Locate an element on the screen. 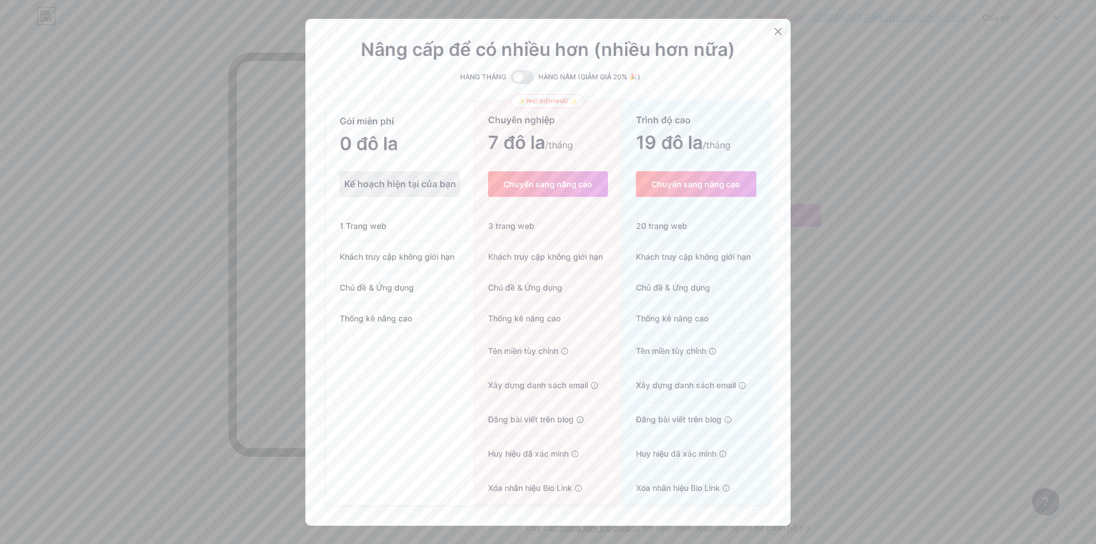  font: ✨ Phổ biến nhất ✨ is located at coordinates (548, 101).